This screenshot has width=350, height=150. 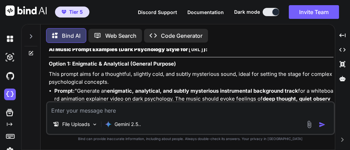 What do you see at coordinates (205, 12) in the screenshot?
I see `button: Documentation` at bounding box center [205, 12].